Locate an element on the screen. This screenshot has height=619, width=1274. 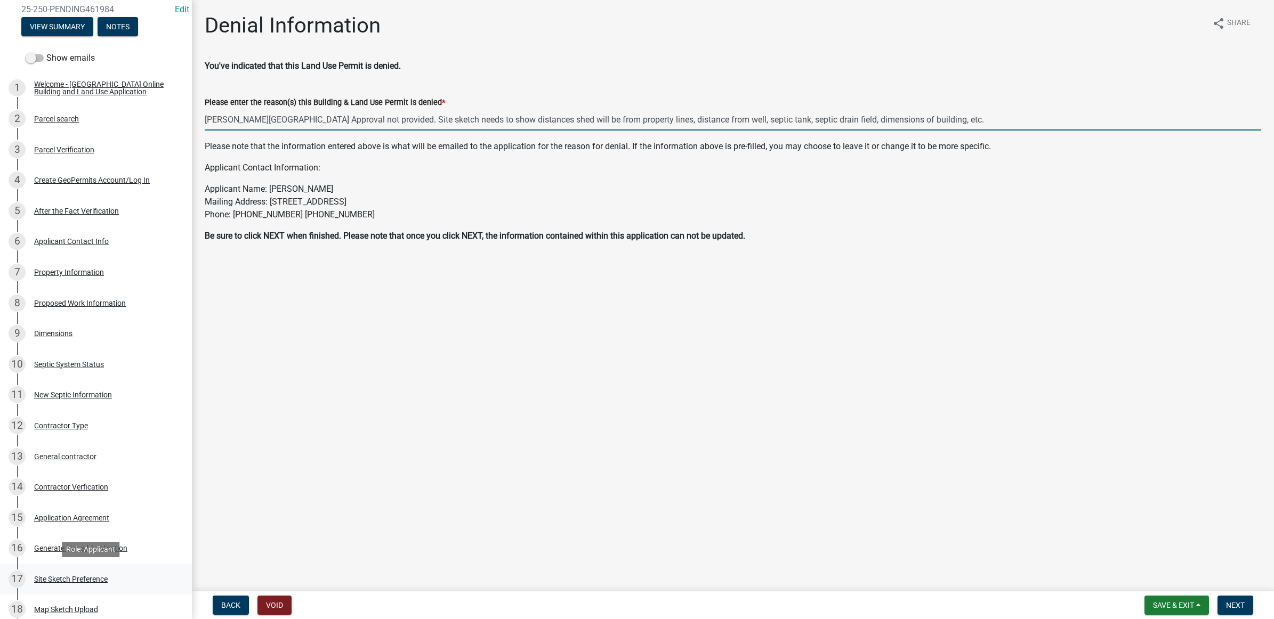
wm-modal-confirm: Edit Application Number is located at coordinates (182, 9).